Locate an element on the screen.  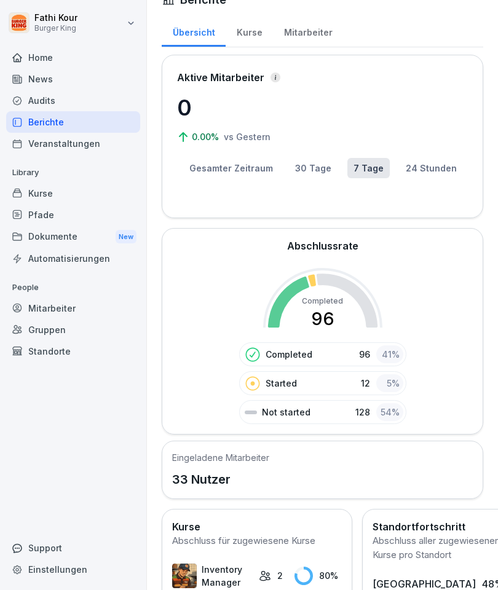
button: Gesamter Zeitraum is located at coordinates (231, 168).